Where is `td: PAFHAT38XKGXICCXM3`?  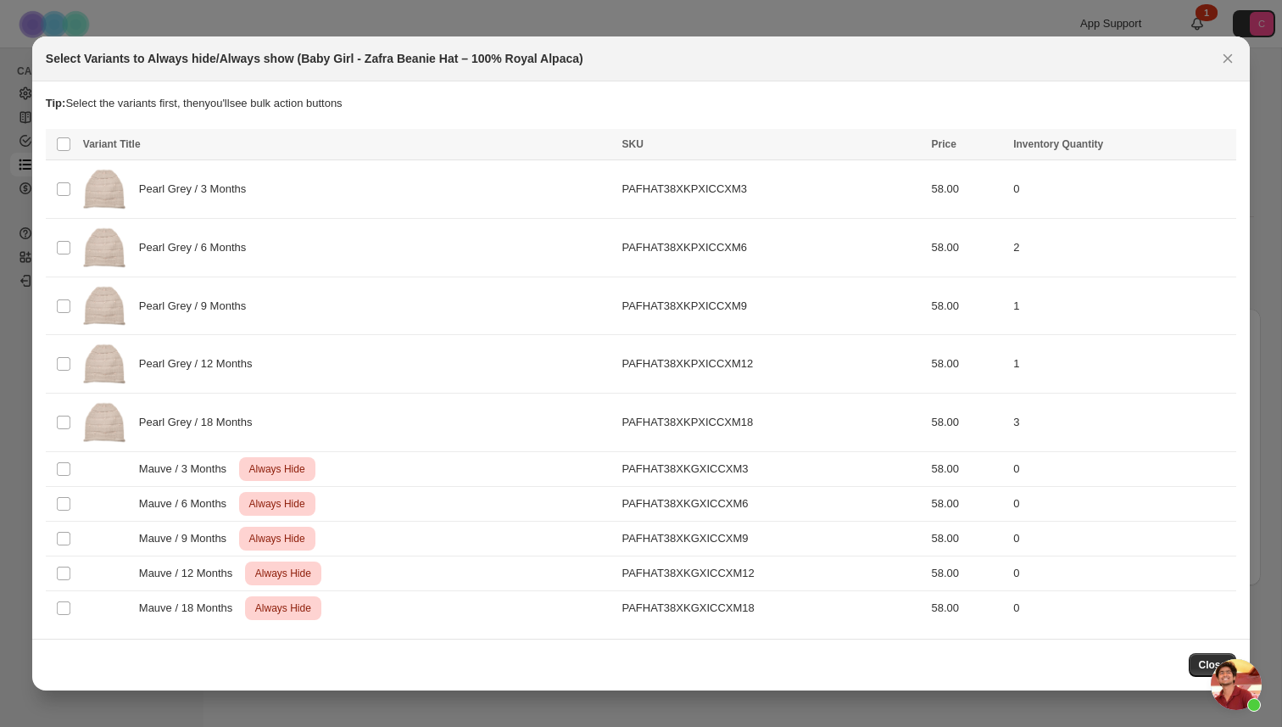
td: PAFHAT38XKGXICCXM3 is located at coordinates (771, 469).